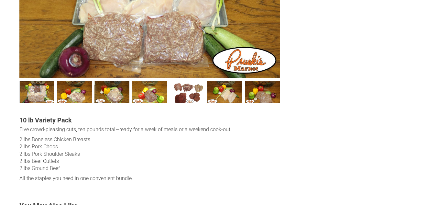  Describe the element at coordinates (112, 92) in the screenshot. I see `a: Seniors &amp; Singles Bundles003 2` at that location.